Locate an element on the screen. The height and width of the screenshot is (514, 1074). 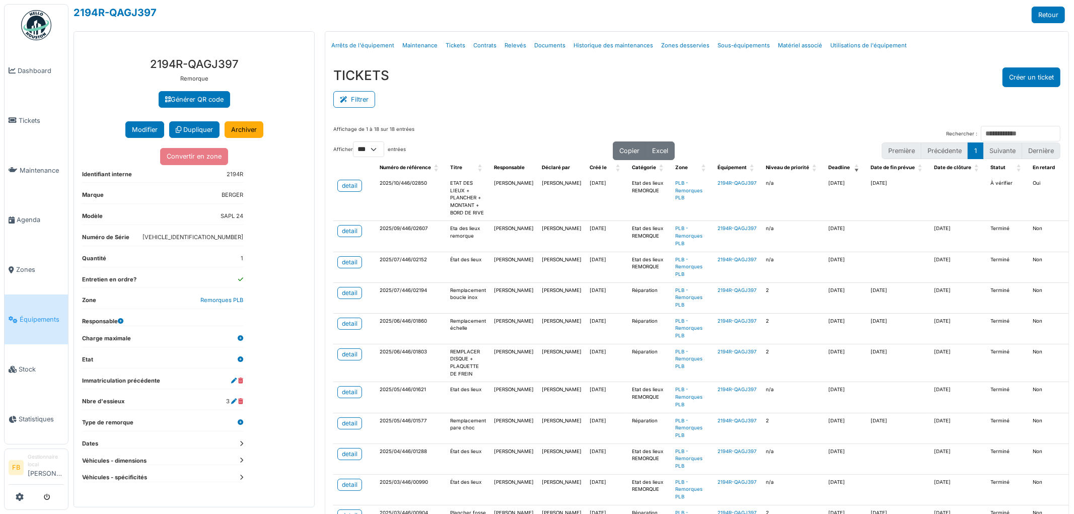
p: Remorque is located at coordinates (194, 79).